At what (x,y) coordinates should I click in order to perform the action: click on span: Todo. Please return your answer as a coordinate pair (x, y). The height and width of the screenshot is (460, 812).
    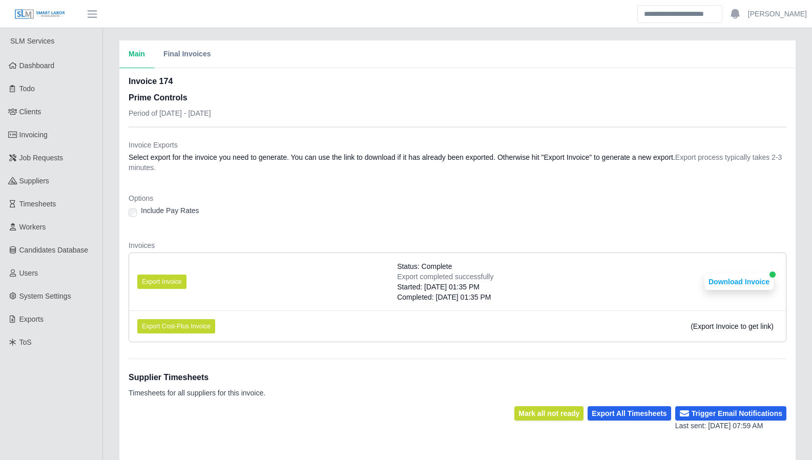
    Looking at the image, I should click on (27, 89).